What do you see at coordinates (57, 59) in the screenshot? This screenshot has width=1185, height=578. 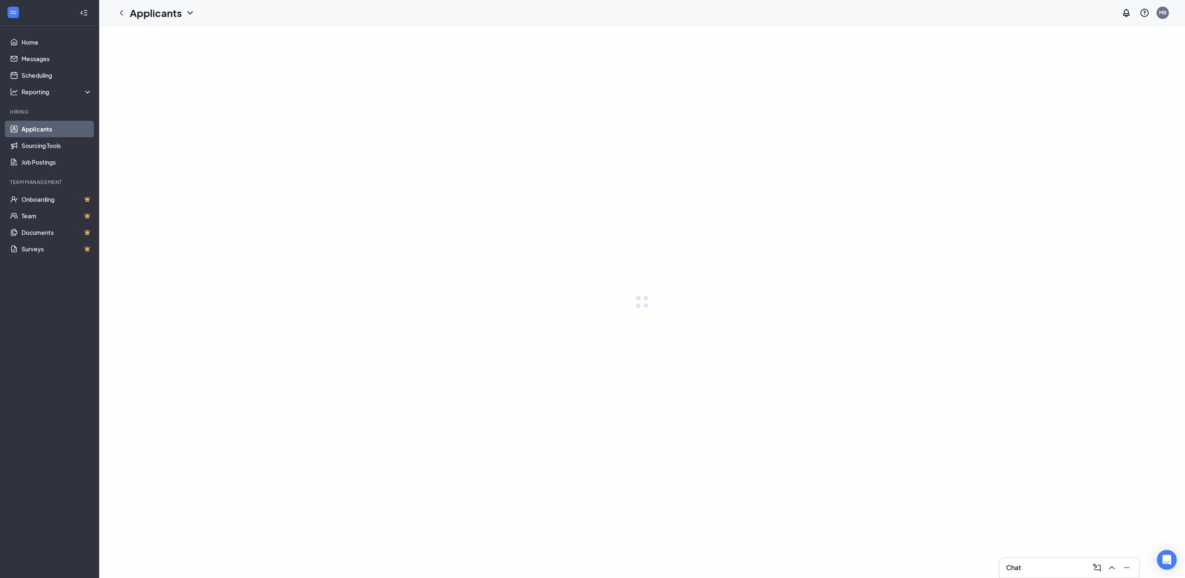 I see `a: Messages` at bounding box center [57, 59].